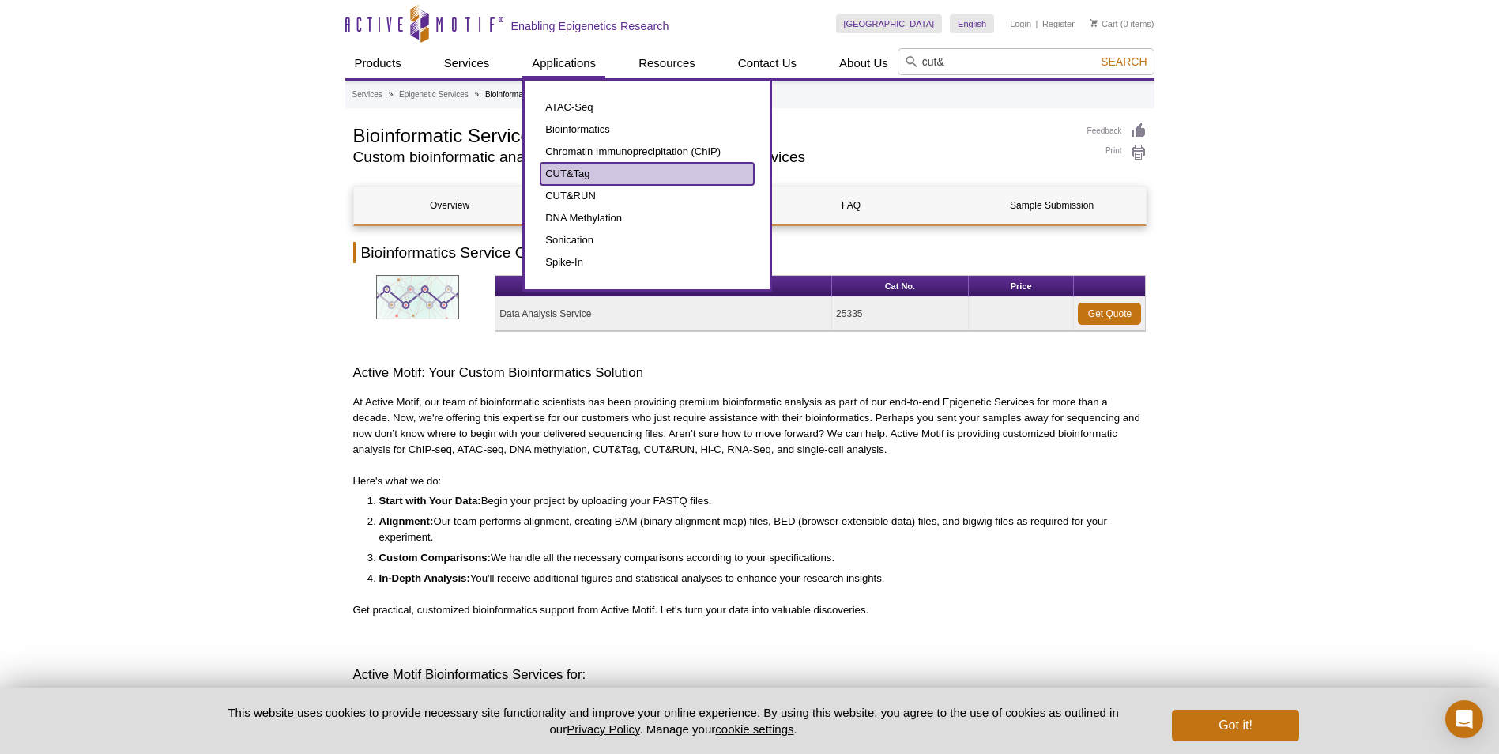 The image size is (1499, 754). Describe the element at coordinates (712, 157) in the screenshot. I see `h2: Custom bioinformatic analysis using data from our kits and services` at that location.